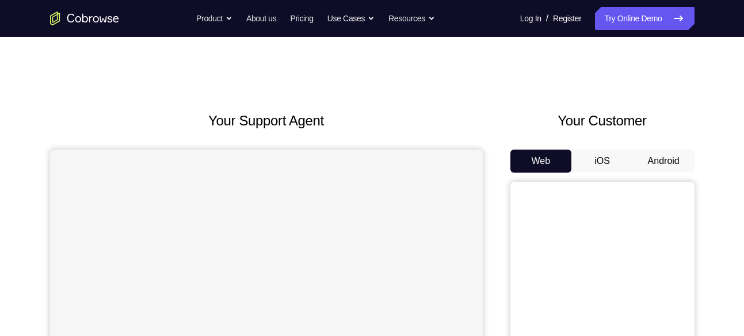 The image size is (744, 336). What do you see at coordinates (301, 18) in the screenshot?
I see `a: Pricing` at bounding box center [301, 18].